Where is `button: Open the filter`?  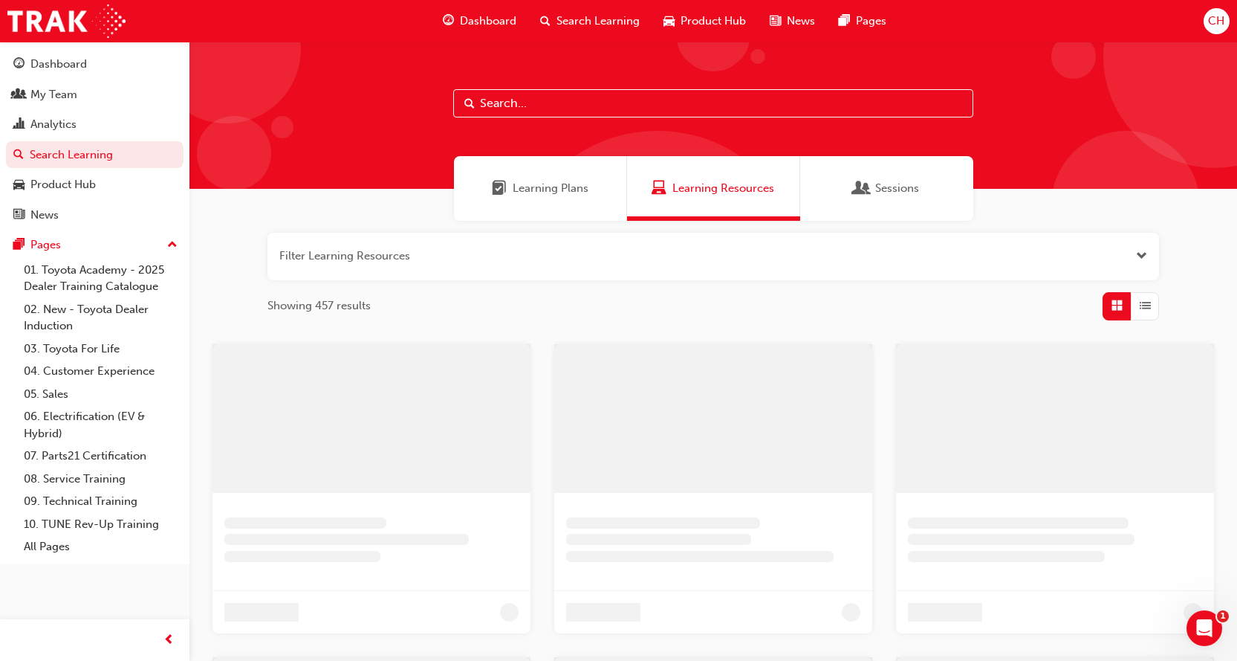
button: Open the filter is located at coordinates (1141, 256).